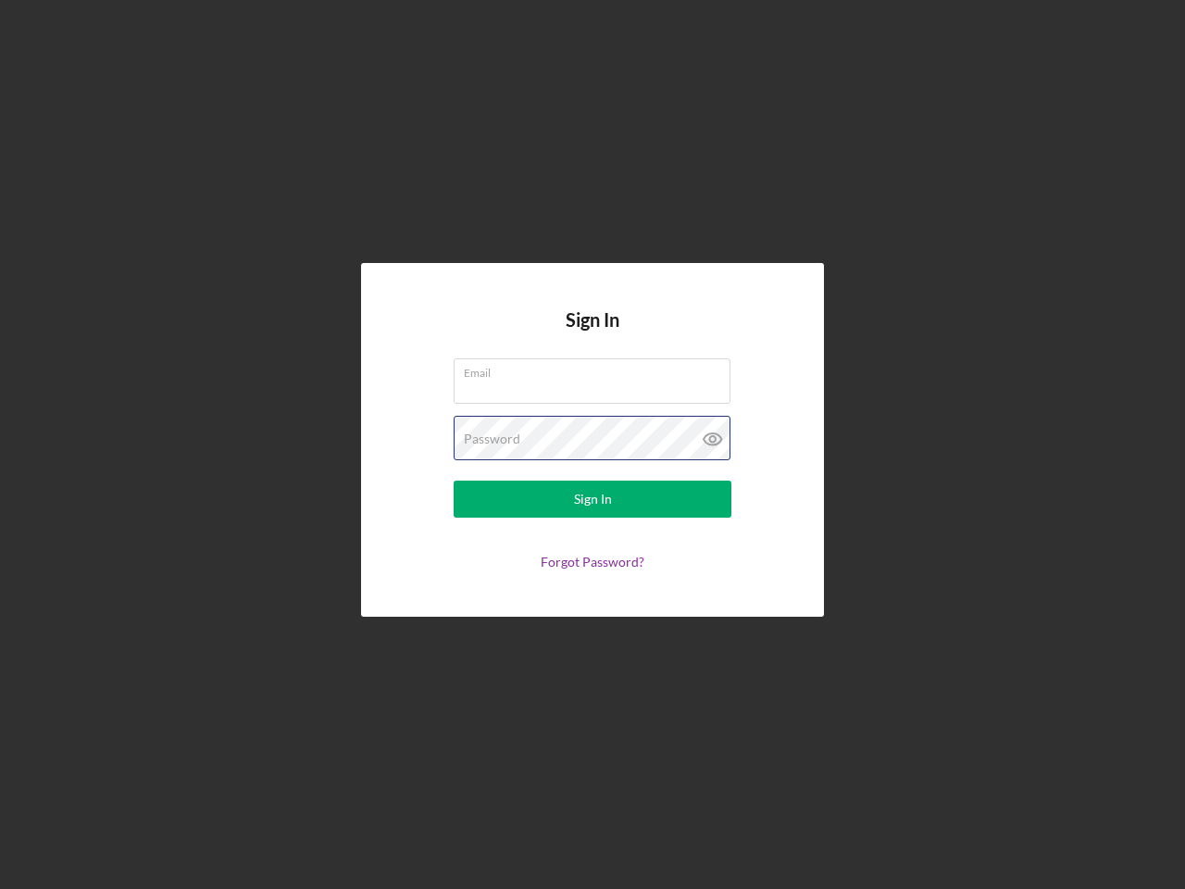  What do you see at coordinates (593, 333) in the screenshot?
I see `h4: Sign In` at bounding box center [593, 333].